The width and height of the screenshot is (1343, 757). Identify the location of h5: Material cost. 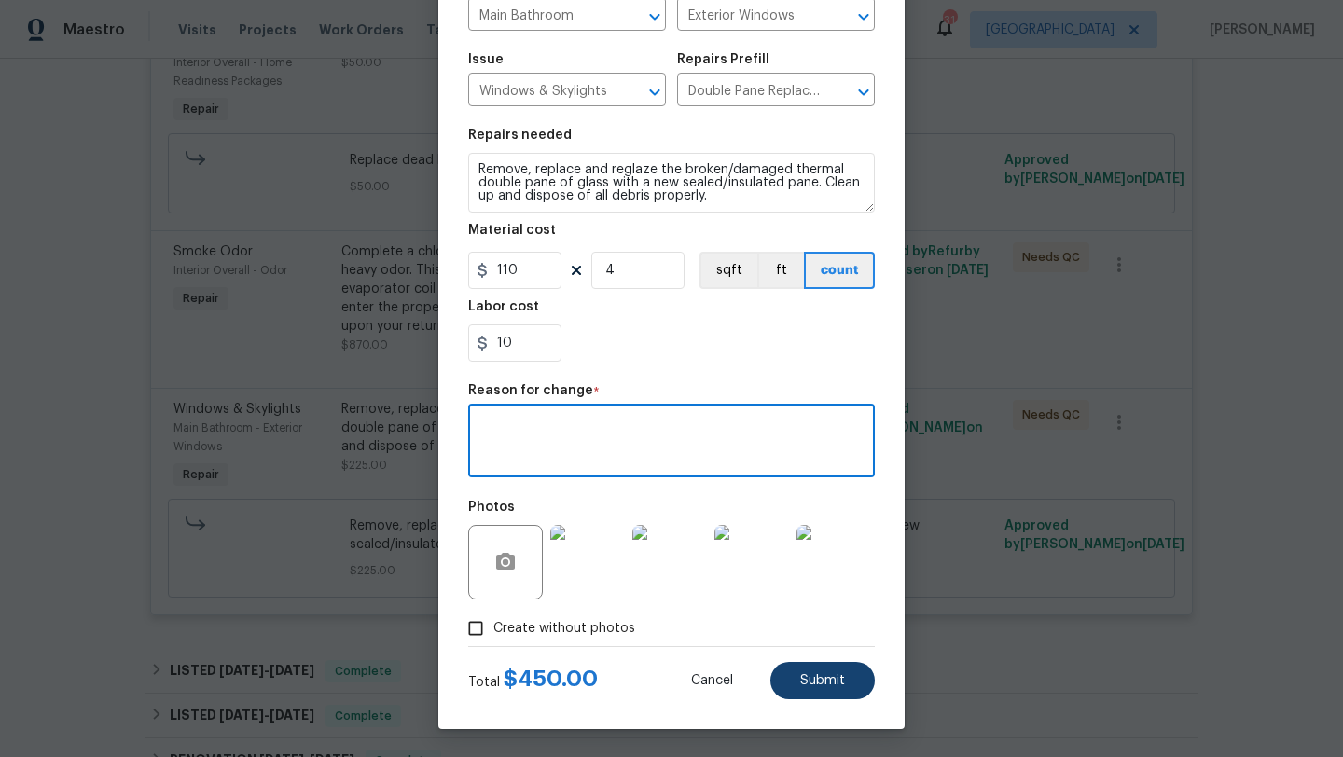
(512, 230).